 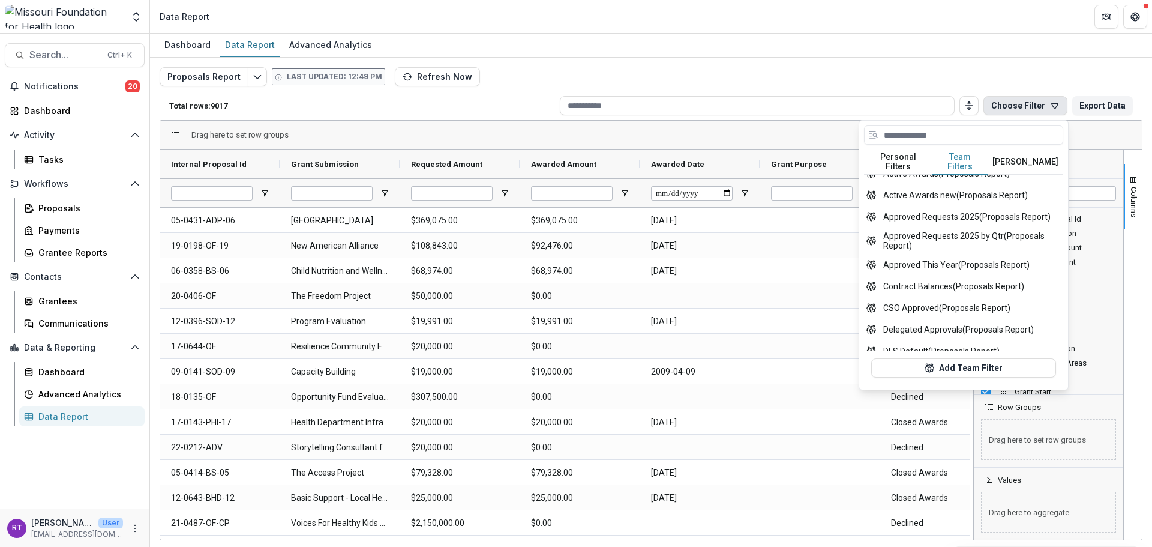 What do you see at coordinates (1048, 512) in the screenshot?
I see `span: Drag here to aggregate` at bounding box center [1048, 512].